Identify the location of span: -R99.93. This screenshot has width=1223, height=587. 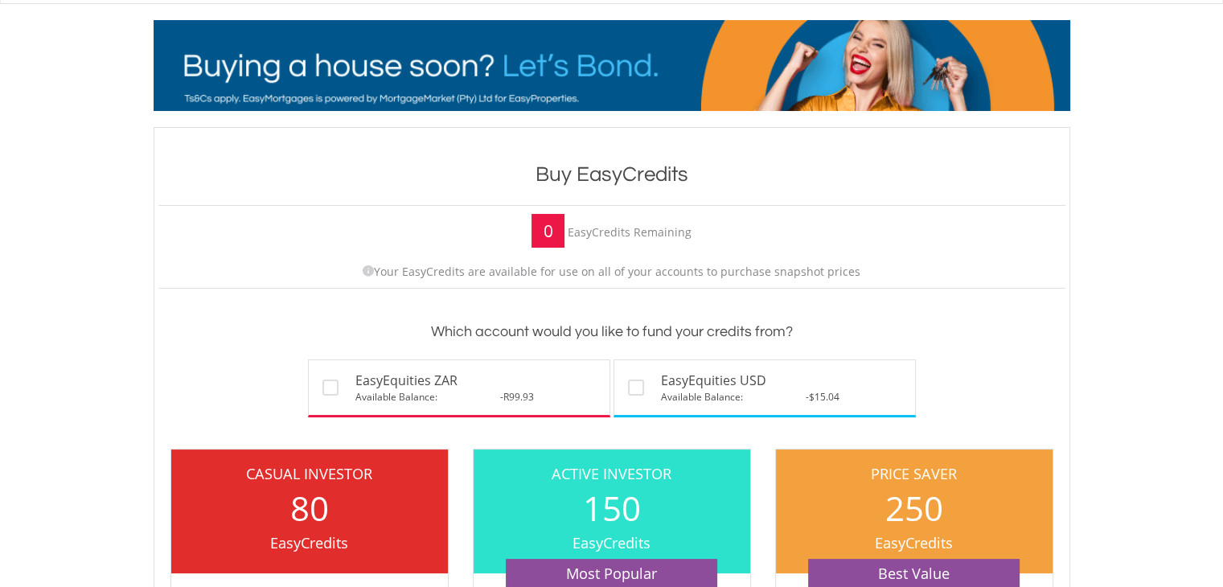
(517, 397).